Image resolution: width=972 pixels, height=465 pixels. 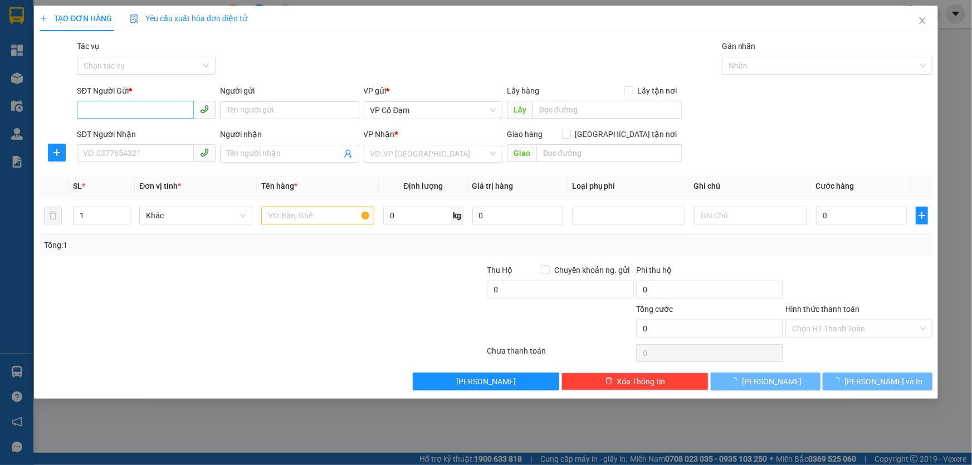 I want to click on span: Lấy, so click(x=520, y=110).